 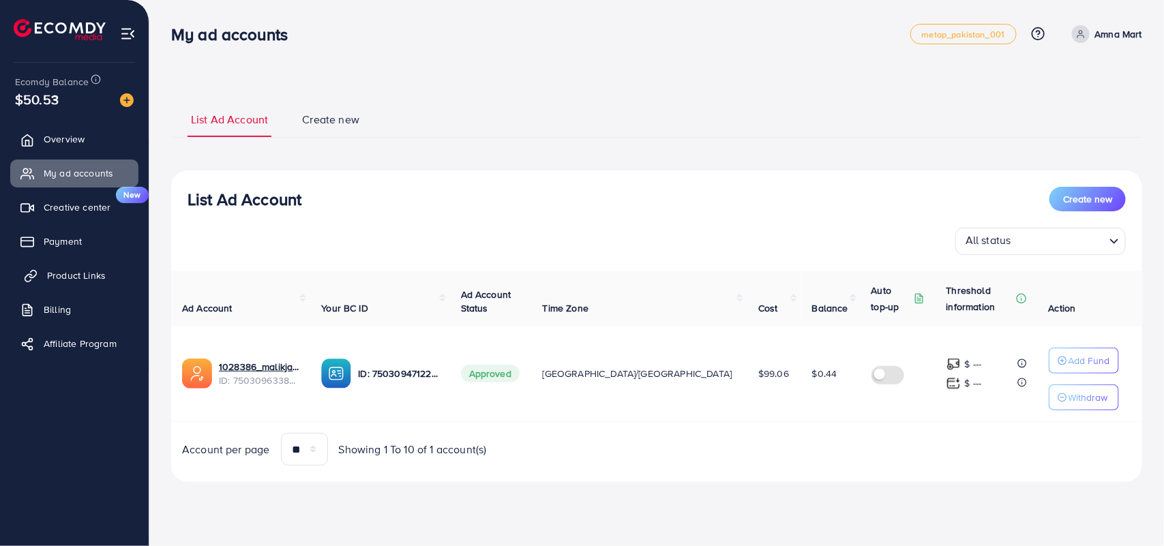 What do you see at coordinates (1062, 308) in the screenshot?
I see `span: Action` at bounding box center [1062, 308].